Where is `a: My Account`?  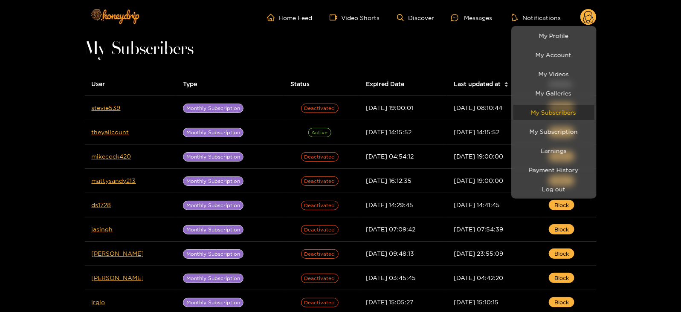 a: My Account is located at coordinates (554, 55).